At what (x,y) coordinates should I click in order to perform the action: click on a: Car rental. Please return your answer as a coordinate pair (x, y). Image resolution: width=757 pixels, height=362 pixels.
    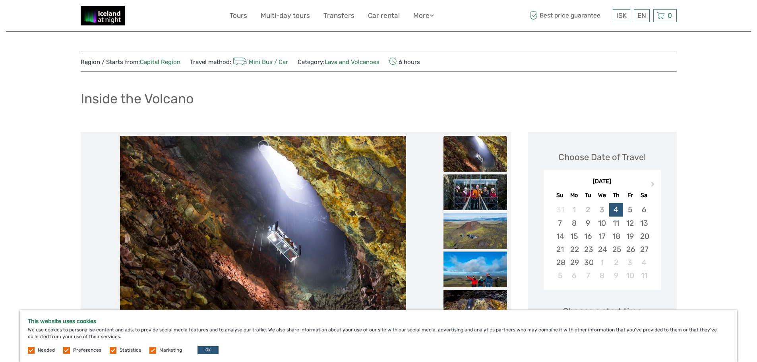
    Looking at the image, I should click on (384, 15).